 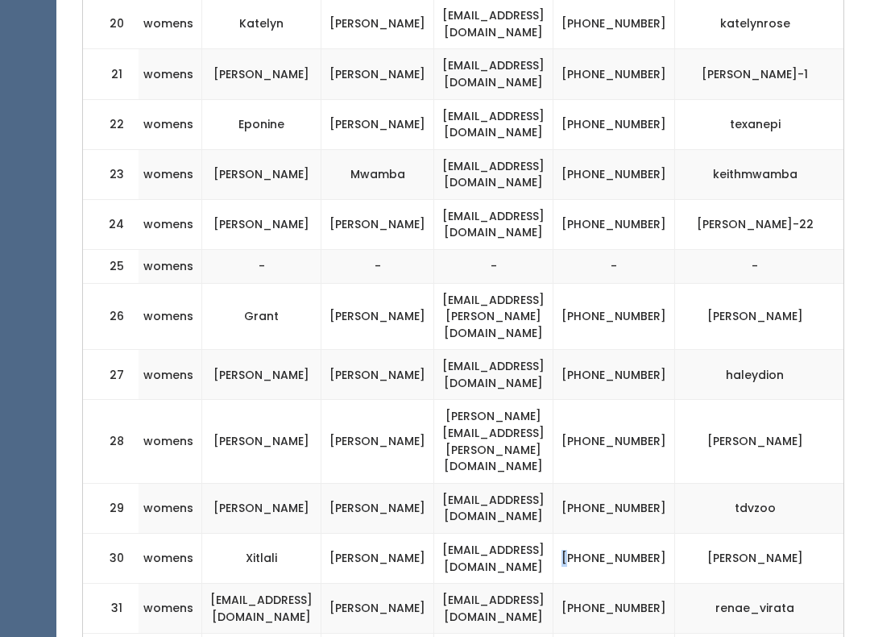 I want to click on td: 21, so click(x=111, y=74).